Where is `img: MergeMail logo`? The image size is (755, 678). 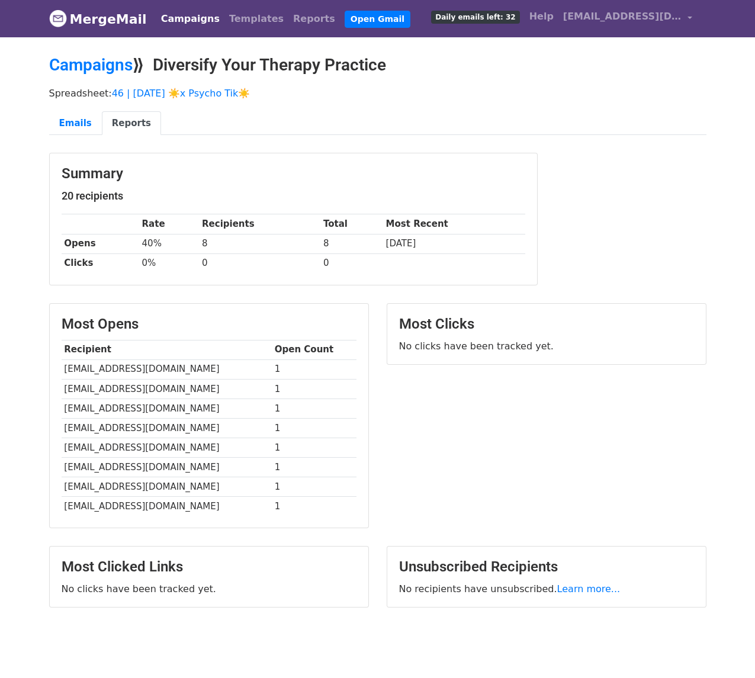 img: MergeMail logo is located at coordinates (58, 18).